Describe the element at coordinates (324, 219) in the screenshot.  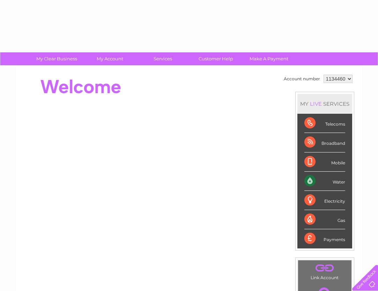
I see `div: Gas` at that location.